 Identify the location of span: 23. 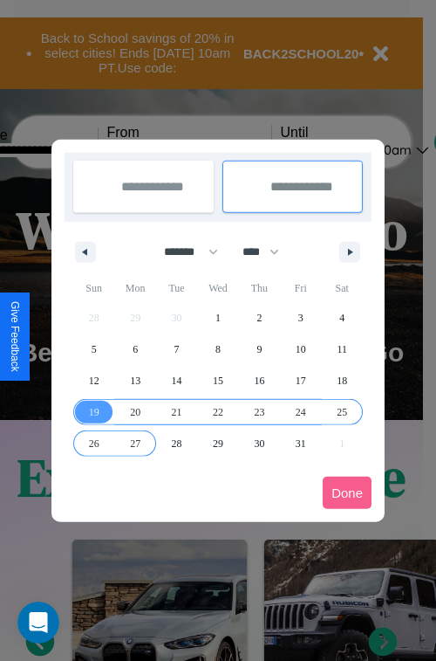
(259, 412).